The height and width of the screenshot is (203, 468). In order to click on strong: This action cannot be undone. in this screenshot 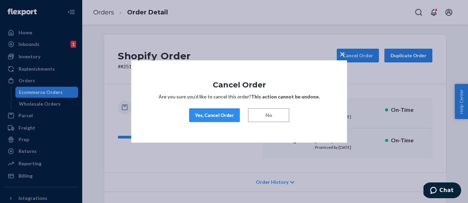, I will do `click(285, 96)`.